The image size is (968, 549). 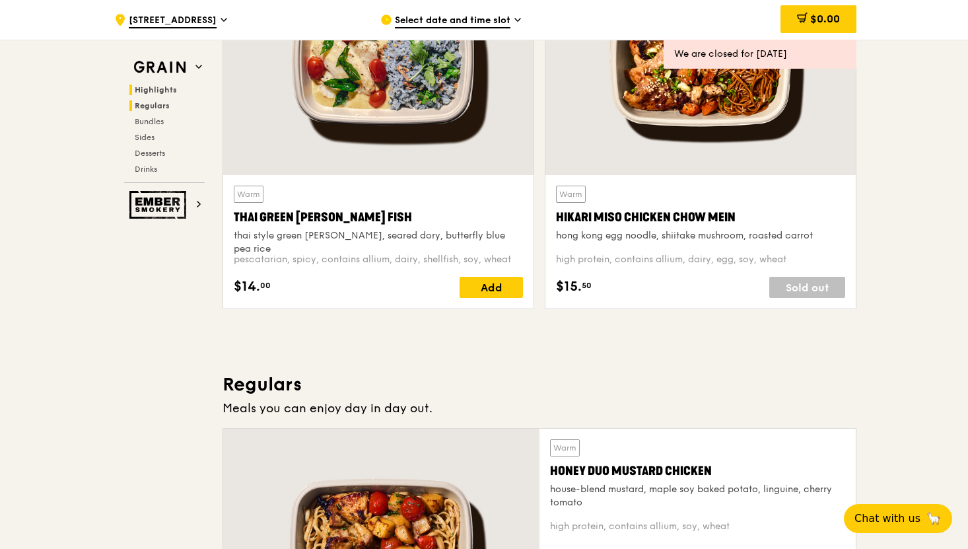 I want to click on div: Honey Duo Mustard Chicken, so click(x=697, y=471).